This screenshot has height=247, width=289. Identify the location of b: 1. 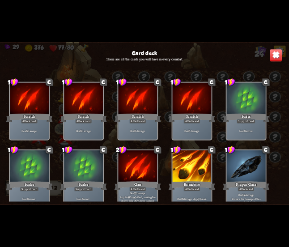
(200, 198).